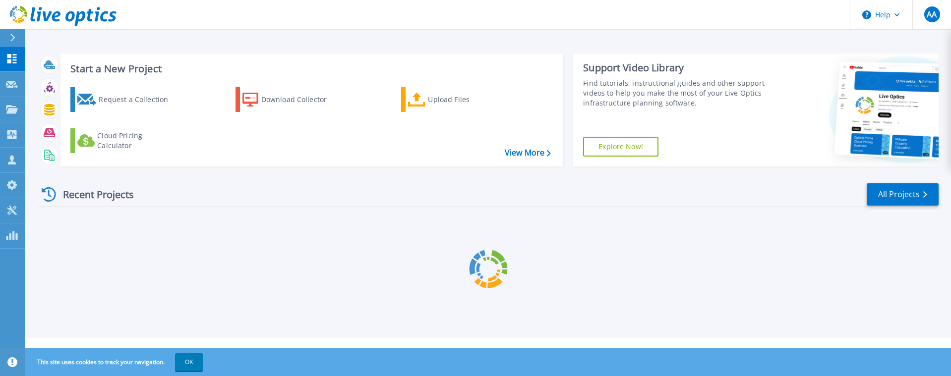 Image resolution: width=951 pixels, height=376 pixels. Describe the element at coordinates (290, 100) in the screenshot. I see `a: Download Collector` at that location.